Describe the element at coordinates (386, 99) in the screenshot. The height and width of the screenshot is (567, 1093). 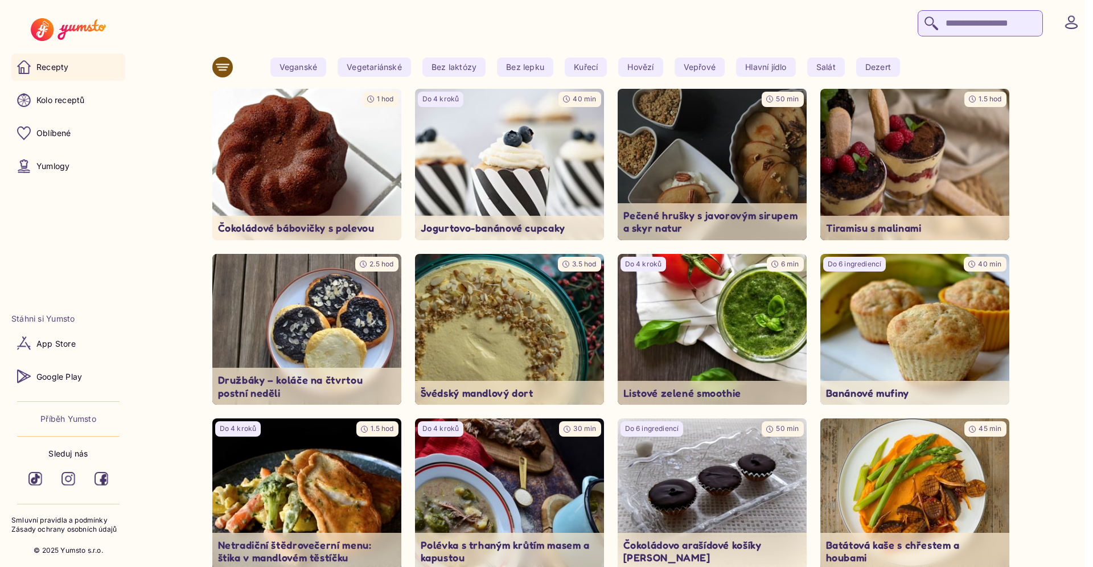
I see `span: 1 hod` at that location.